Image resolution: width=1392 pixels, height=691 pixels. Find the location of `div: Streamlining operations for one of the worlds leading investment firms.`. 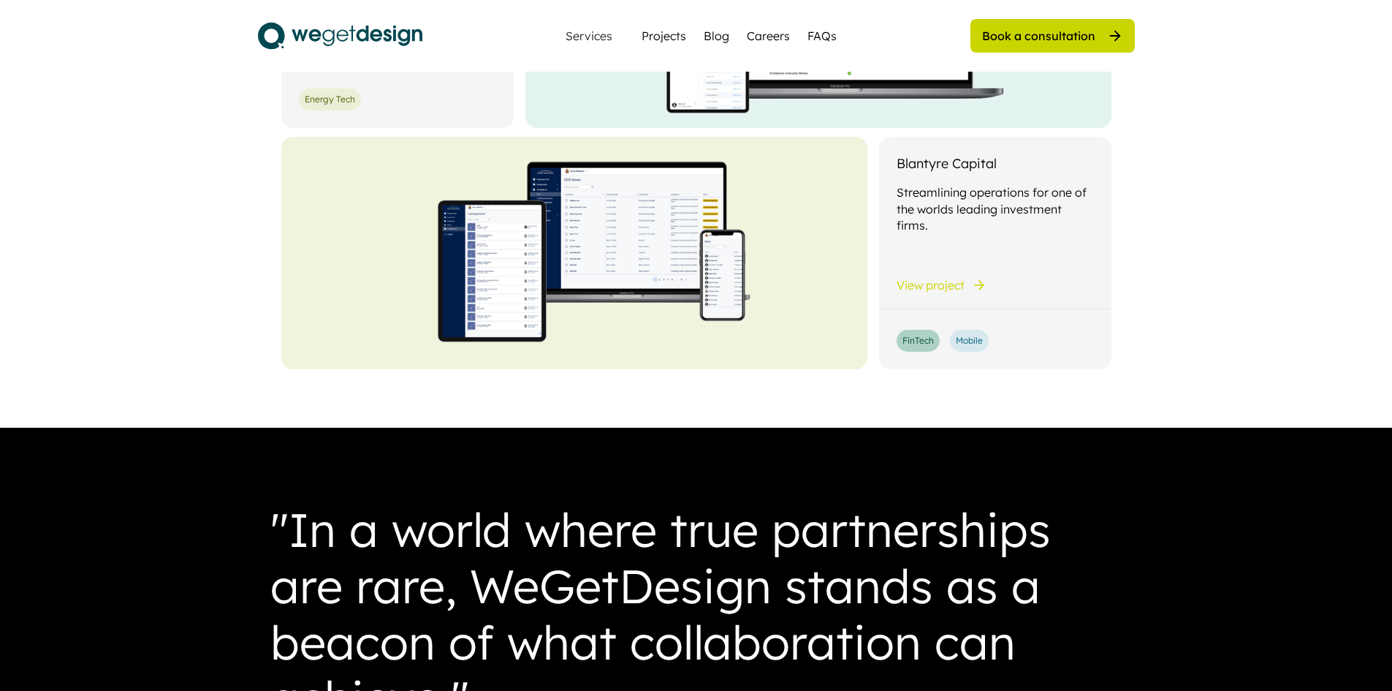

div: Streamlining operations for one of the worlds leading investment firms. is located at coordinates (995, 208).